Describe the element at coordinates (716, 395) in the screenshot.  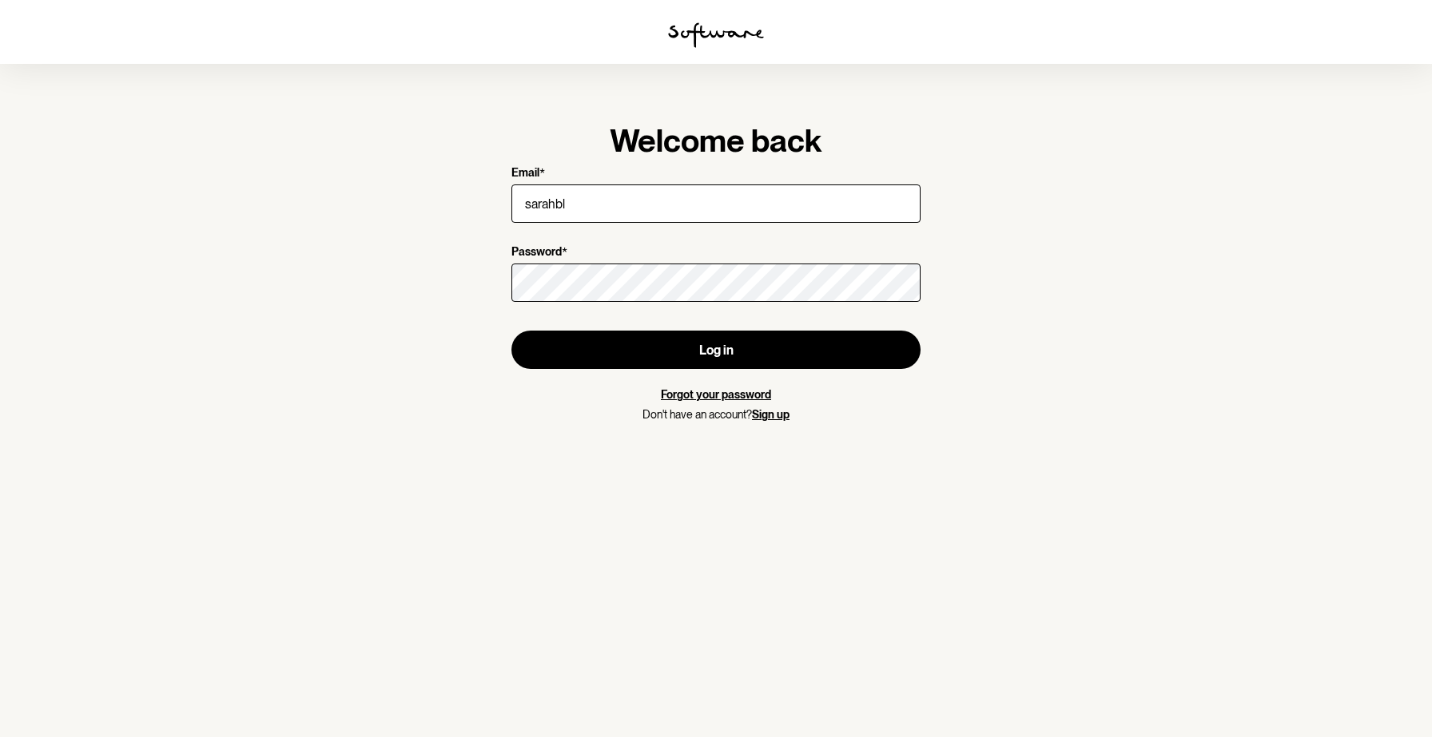
I see `a: Forgot your password` at that location.